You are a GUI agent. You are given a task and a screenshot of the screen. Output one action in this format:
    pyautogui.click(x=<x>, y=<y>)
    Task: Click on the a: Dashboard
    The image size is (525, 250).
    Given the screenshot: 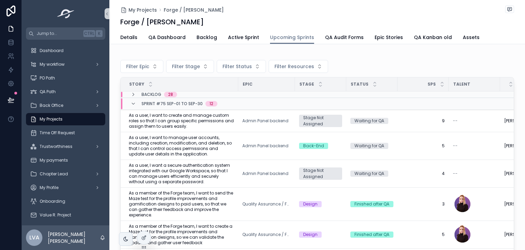 What is the action you would take?
    pyautogui.click(x=66, y=51)
    